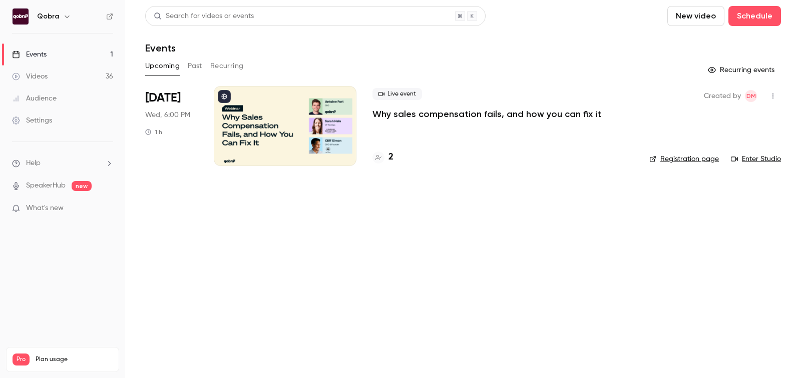 The image size is (801, 378). I want to click on span: new, so click(82, 186).